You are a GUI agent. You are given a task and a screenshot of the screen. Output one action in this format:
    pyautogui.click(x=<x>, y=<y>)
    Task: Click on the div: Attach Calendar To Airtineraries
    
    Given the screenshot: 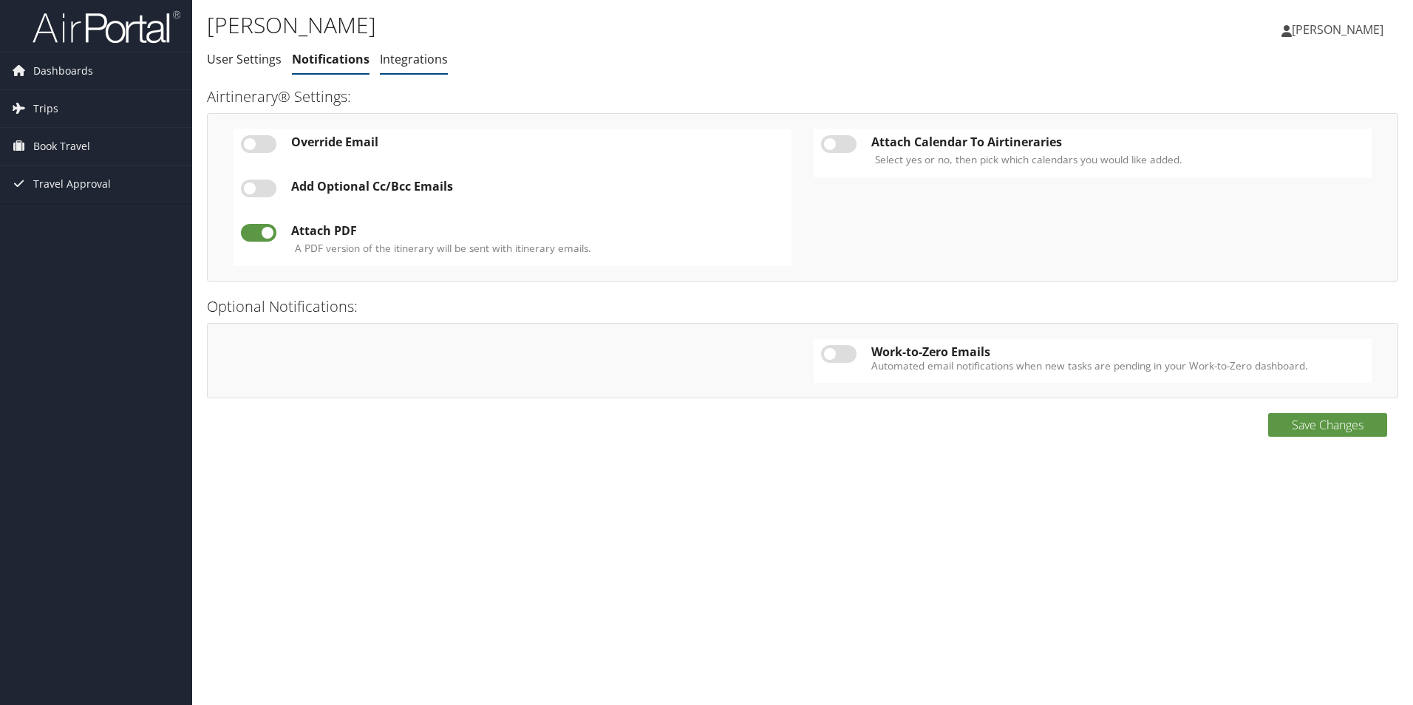 What is the action you would take?
    pyautogui.click(x=1117, y=142)
    